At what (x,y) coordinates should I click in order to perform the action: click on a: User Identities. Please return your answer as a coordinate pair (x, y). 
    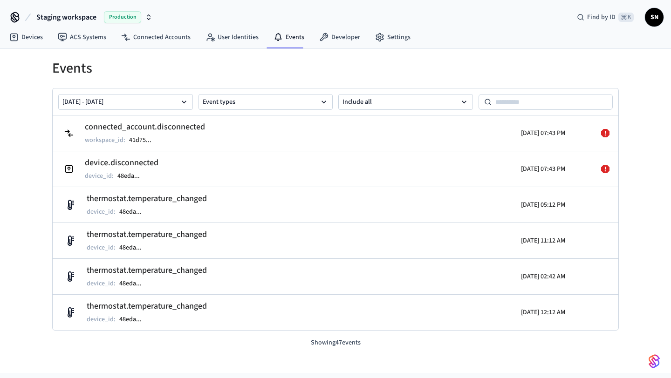
    Looking at the image, I should click on (232, 37).